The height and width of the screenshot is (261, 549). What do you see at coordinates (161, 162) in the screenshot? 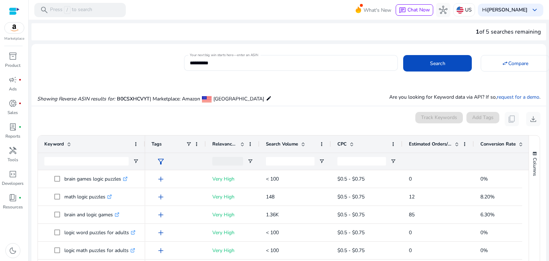
I see `span: filter_alt` at bounding box center [161, 162].